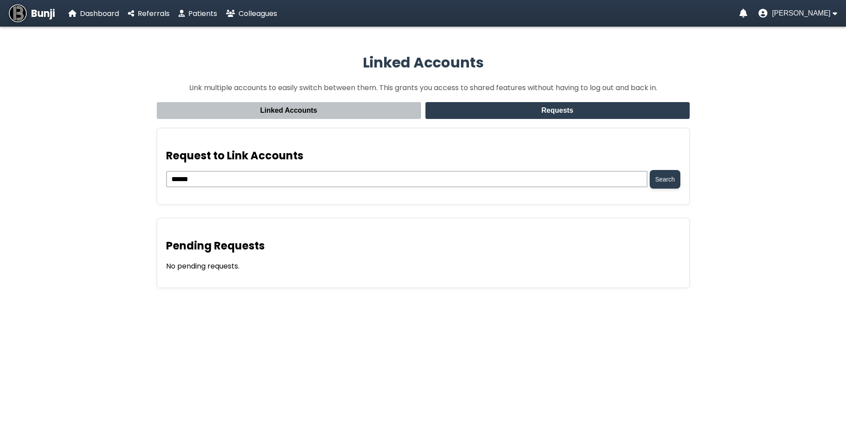  What do you see at coordinates (154, 13) in the screenshot?
I see `span: Referrals` at bounding box center [154, 13].